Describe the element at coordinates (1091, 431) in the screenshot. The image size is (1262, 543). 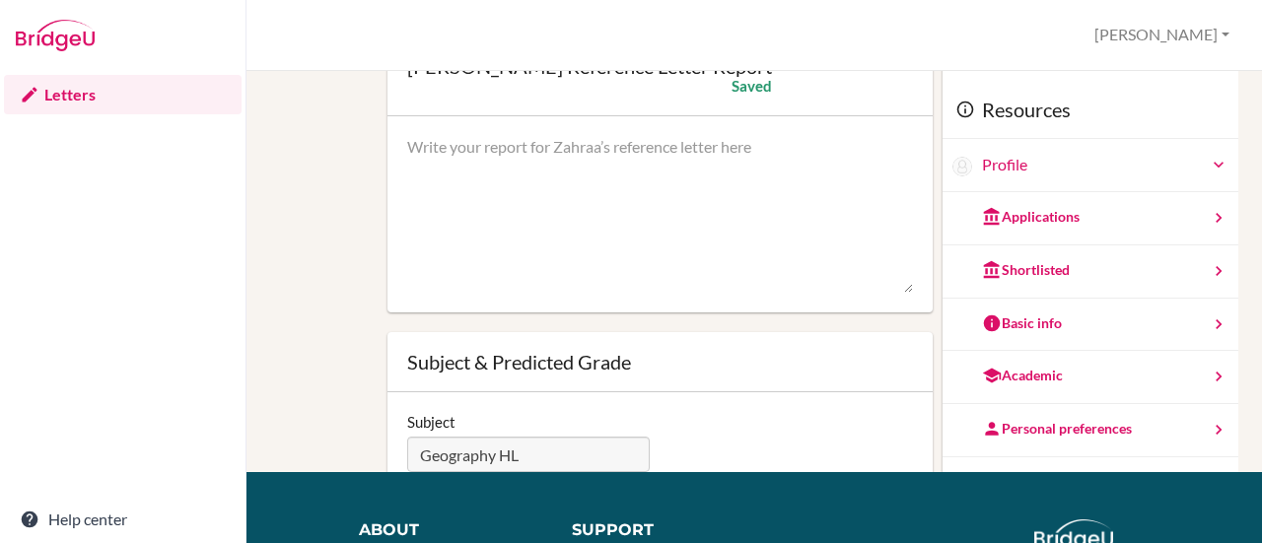
I see `a: Personal preferences` at that location.